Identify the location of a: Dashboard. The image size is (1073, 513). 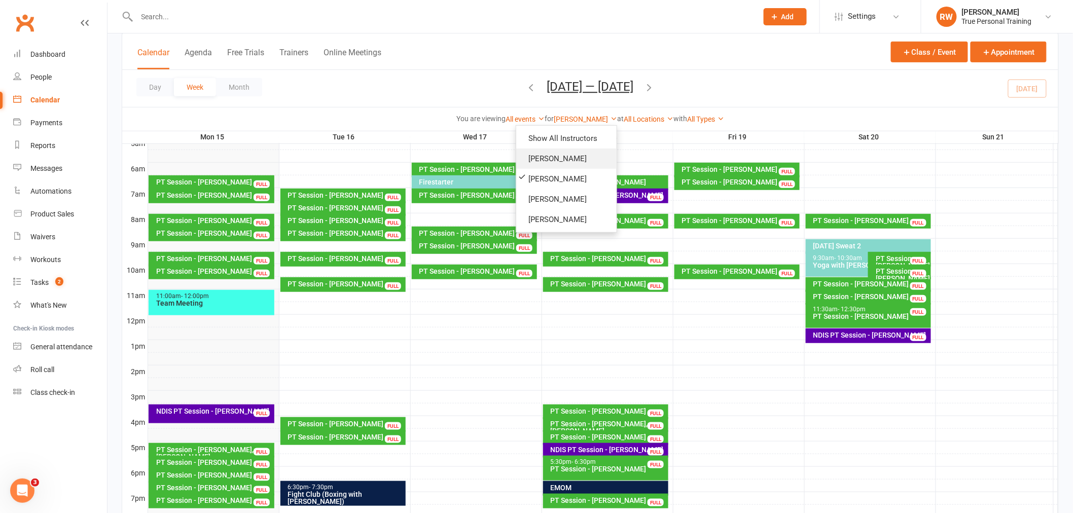
(60, 54).